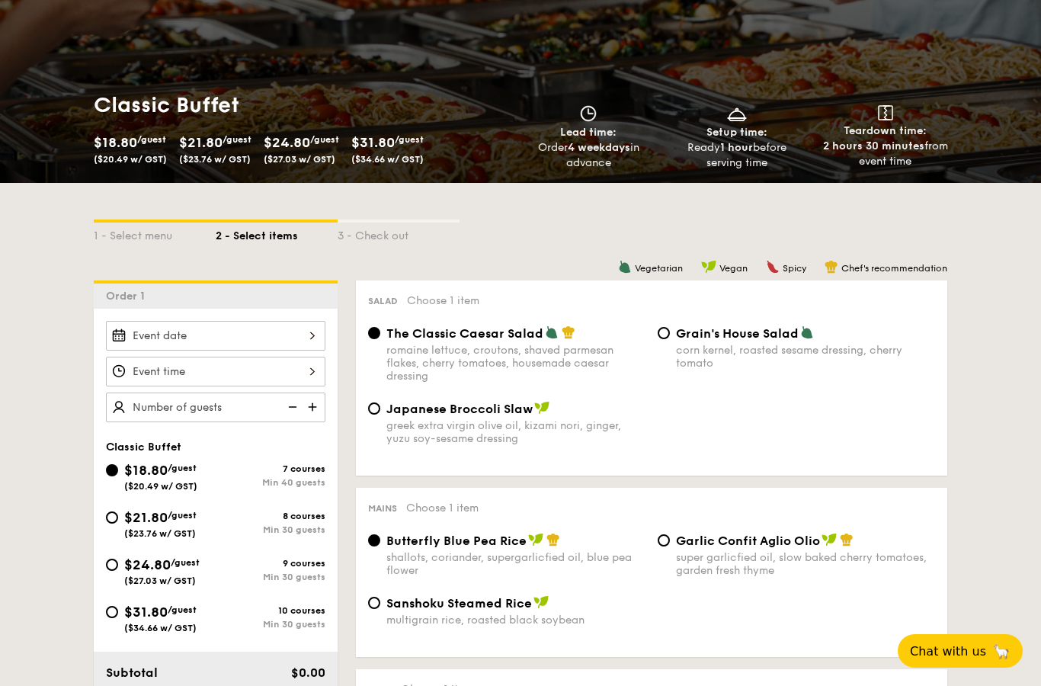 The image size is (1041, 686). What do you see at coordinates (128, 296) in the screenshot?
I see `span: Order 1` at bounding box center [128, 296].